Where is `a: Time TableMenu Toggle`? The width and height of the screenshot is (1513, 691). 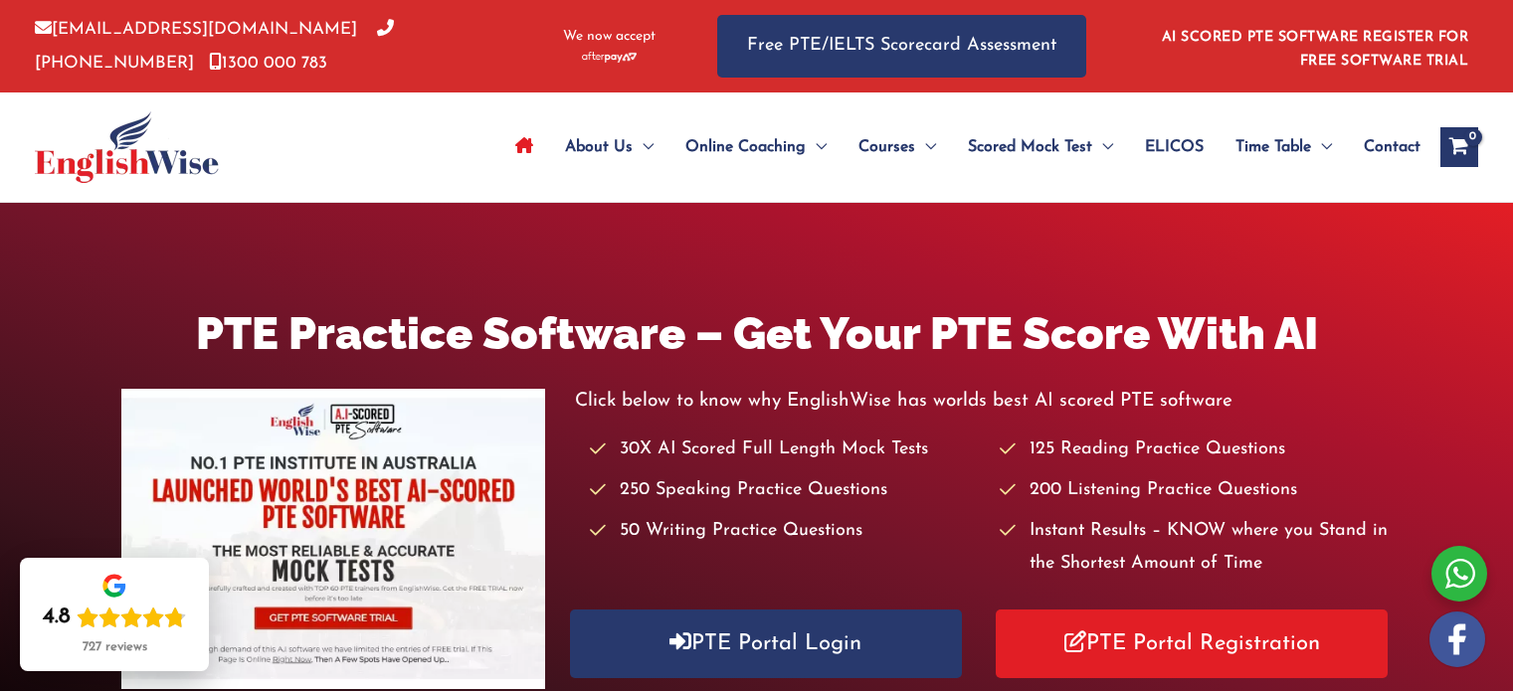 a: Time TableMenu Toggle is located at coordinates (1283, 147).